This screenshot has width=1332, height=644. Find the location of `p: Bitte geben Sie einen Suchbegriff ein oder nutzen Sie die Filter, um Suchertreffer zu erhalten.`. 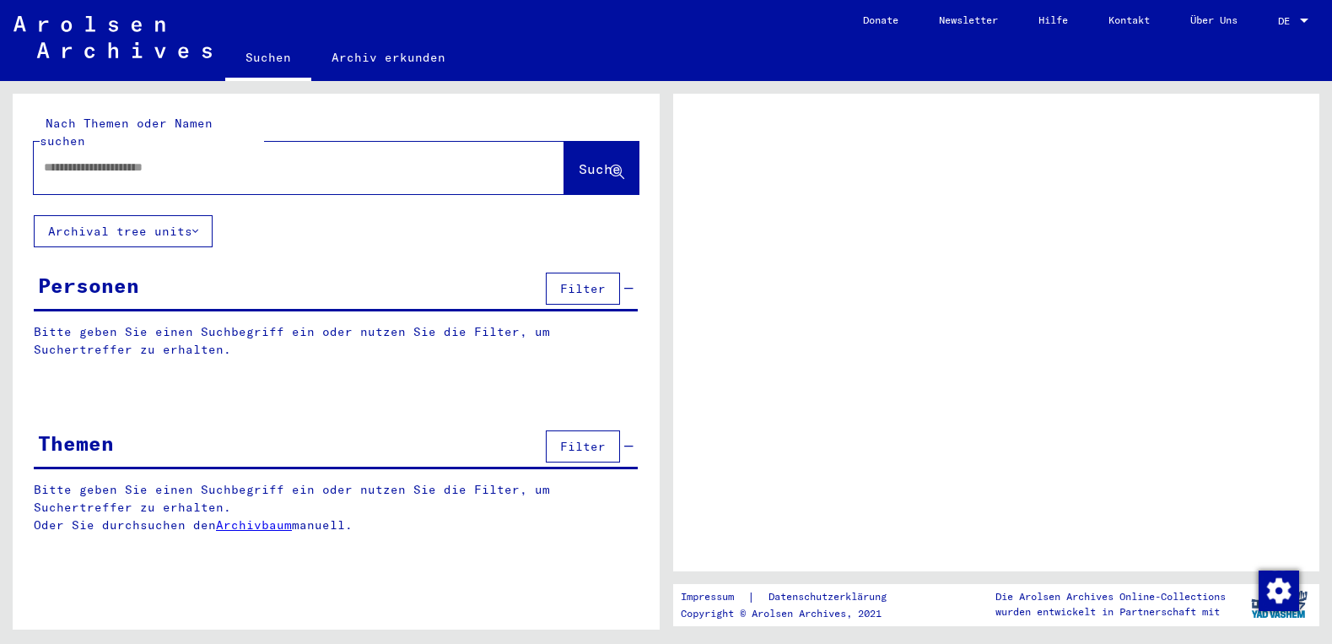

p: Bitte geben Sie einen Suchbegriff ein oder nutzen Sie die Filter, um Suchertreffer zu erhalten. is located at coordinates (336, 341).